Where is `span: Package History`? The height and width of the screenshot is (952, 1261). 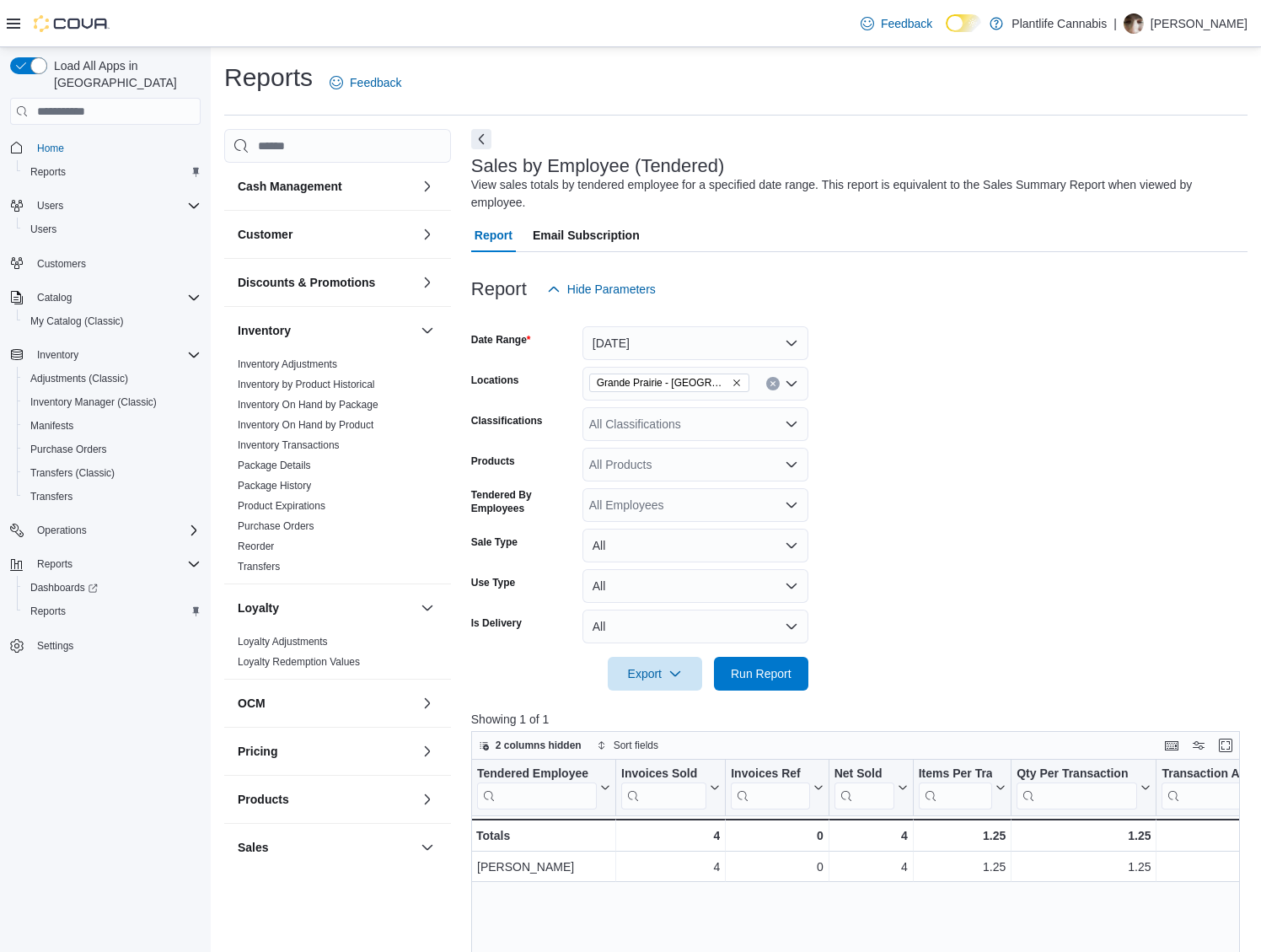 span: Package History is located at coordinates (274, 486).